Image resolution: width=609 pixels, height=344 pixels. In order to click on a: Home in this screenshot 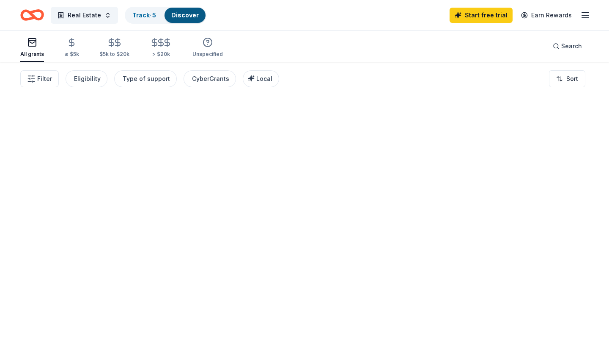, I will do `click(32, 15)`.